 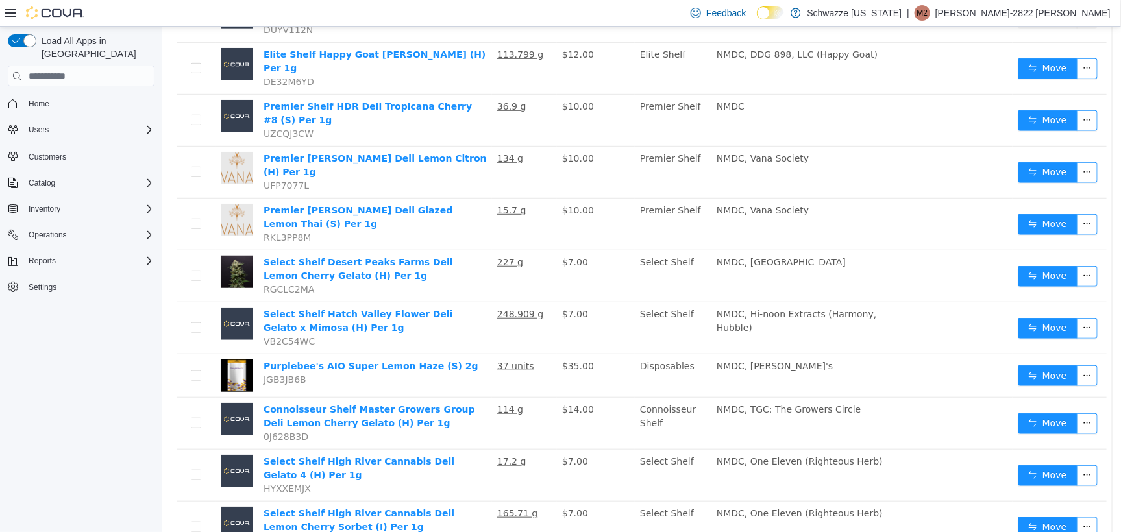 What do you see at coordinates (922, 13) in the screenshot?
I see `div: Matthew-2822 Duran` at bounding box center [922, 13].